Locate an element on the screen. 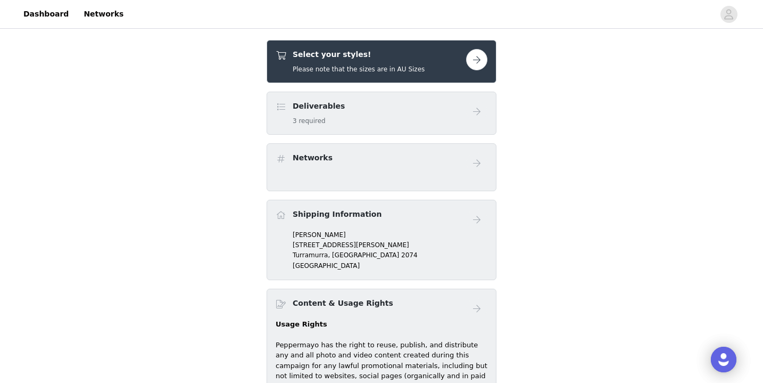 This screenshot has height=383, width=763. h5: Please note that the sizes are in AU Sizes is located at coordinates (359, 69).